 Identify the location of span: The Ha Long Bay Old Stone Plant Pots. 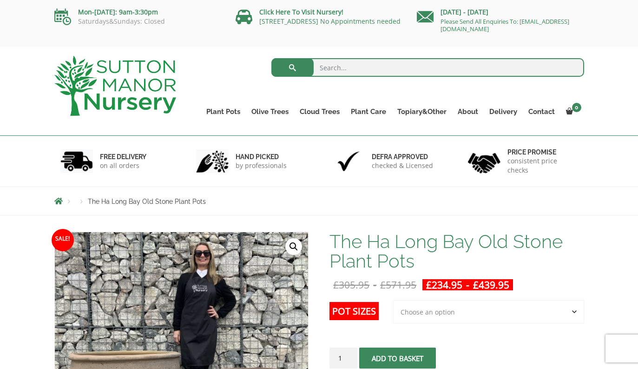
(147, 201).